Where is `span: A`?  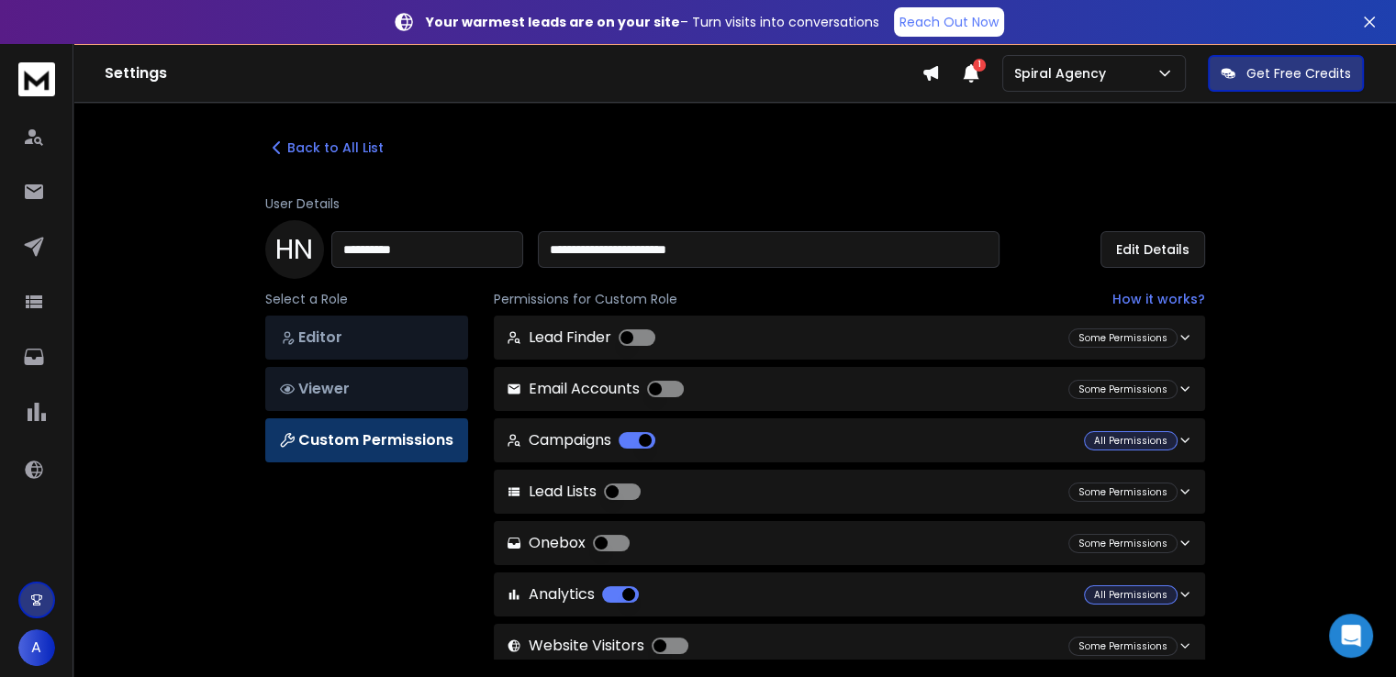 span: A is located at coordinates (37, 648).